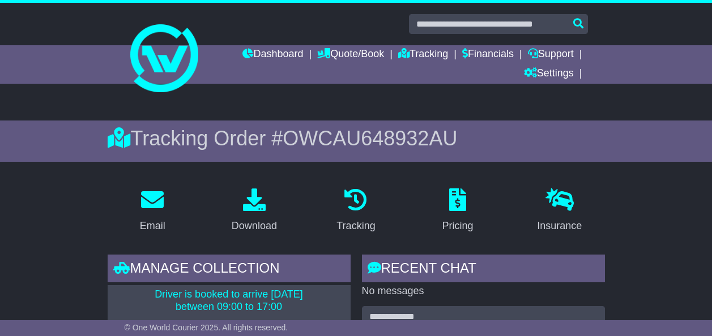 This screenshot has width=712, height=336. I want to click on div: Tracking, so click(356, 226).